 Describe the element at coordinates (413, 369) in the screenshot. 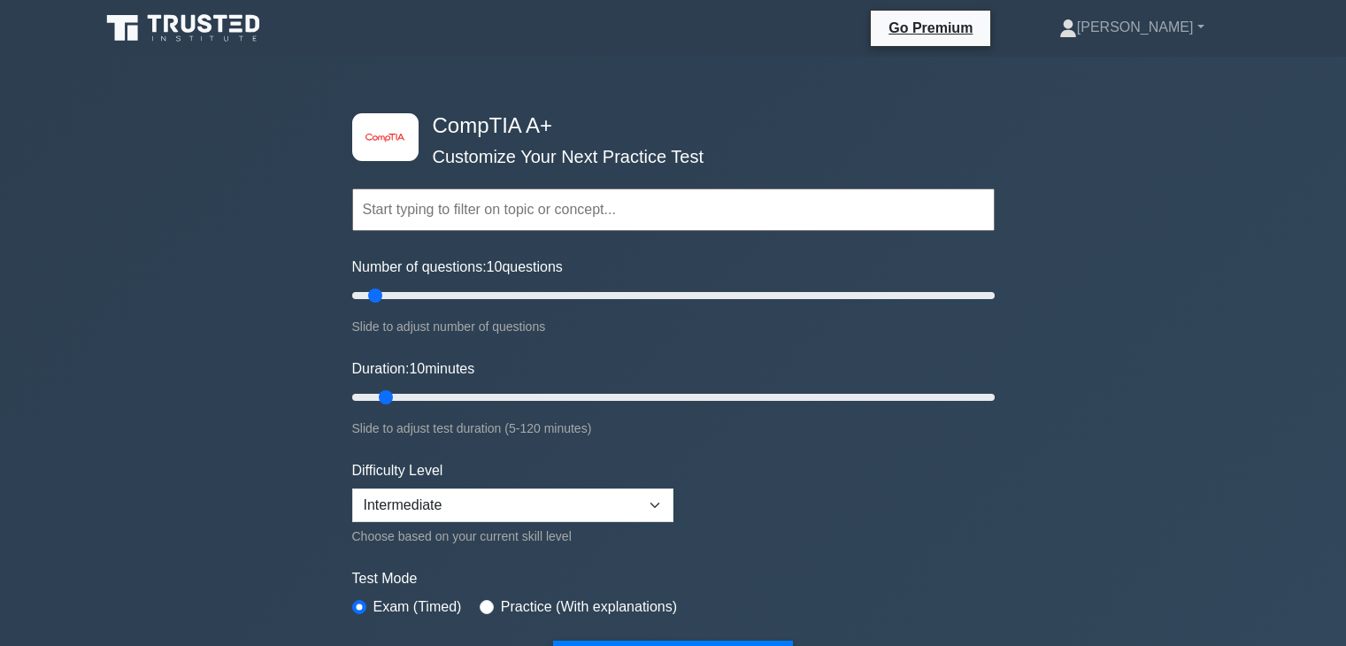

I see `label: Duration: minutes` at that location.